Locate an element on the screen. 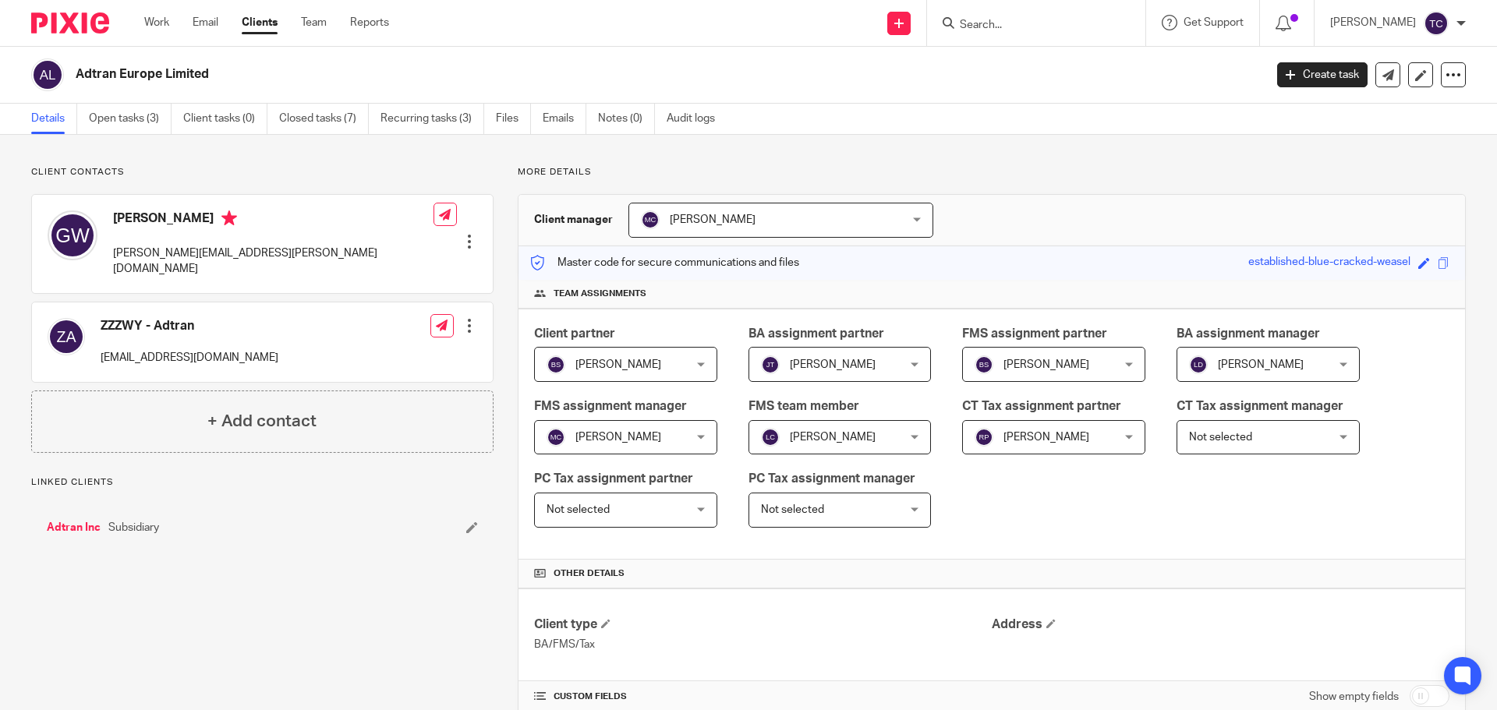  span: CT Tax assignment manager is located at coordinates (1260, 406).